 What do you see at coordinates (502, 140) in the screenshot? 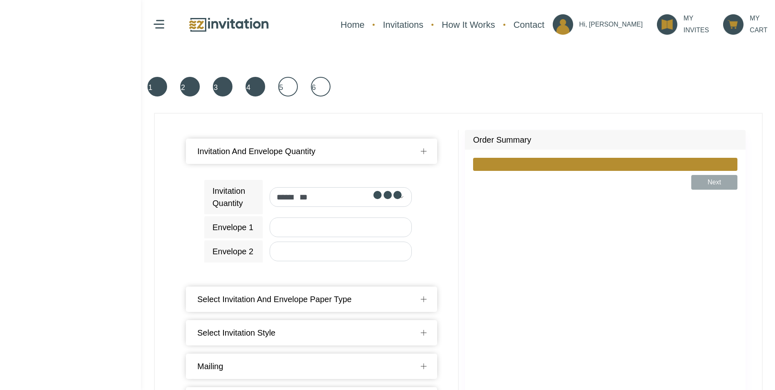
I see `h4: Order Summary` at bounding box center [502, 140].